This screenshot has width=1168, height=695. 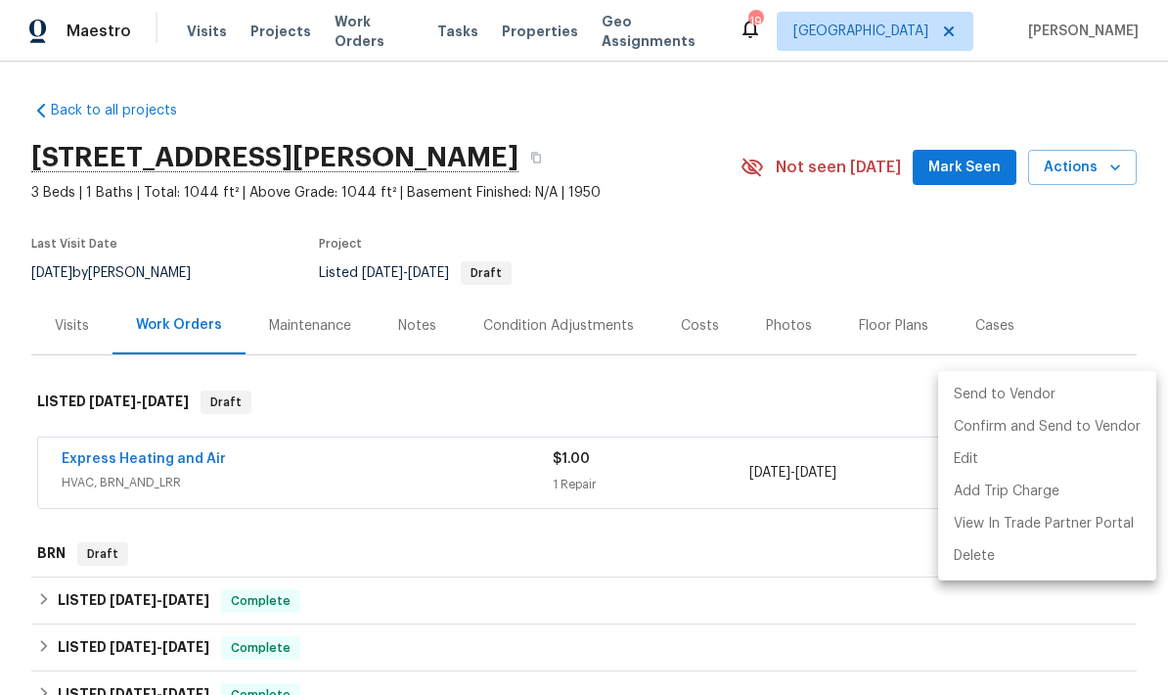 I want to click on li: Send to Vendor, so click(x=1047, y=394).